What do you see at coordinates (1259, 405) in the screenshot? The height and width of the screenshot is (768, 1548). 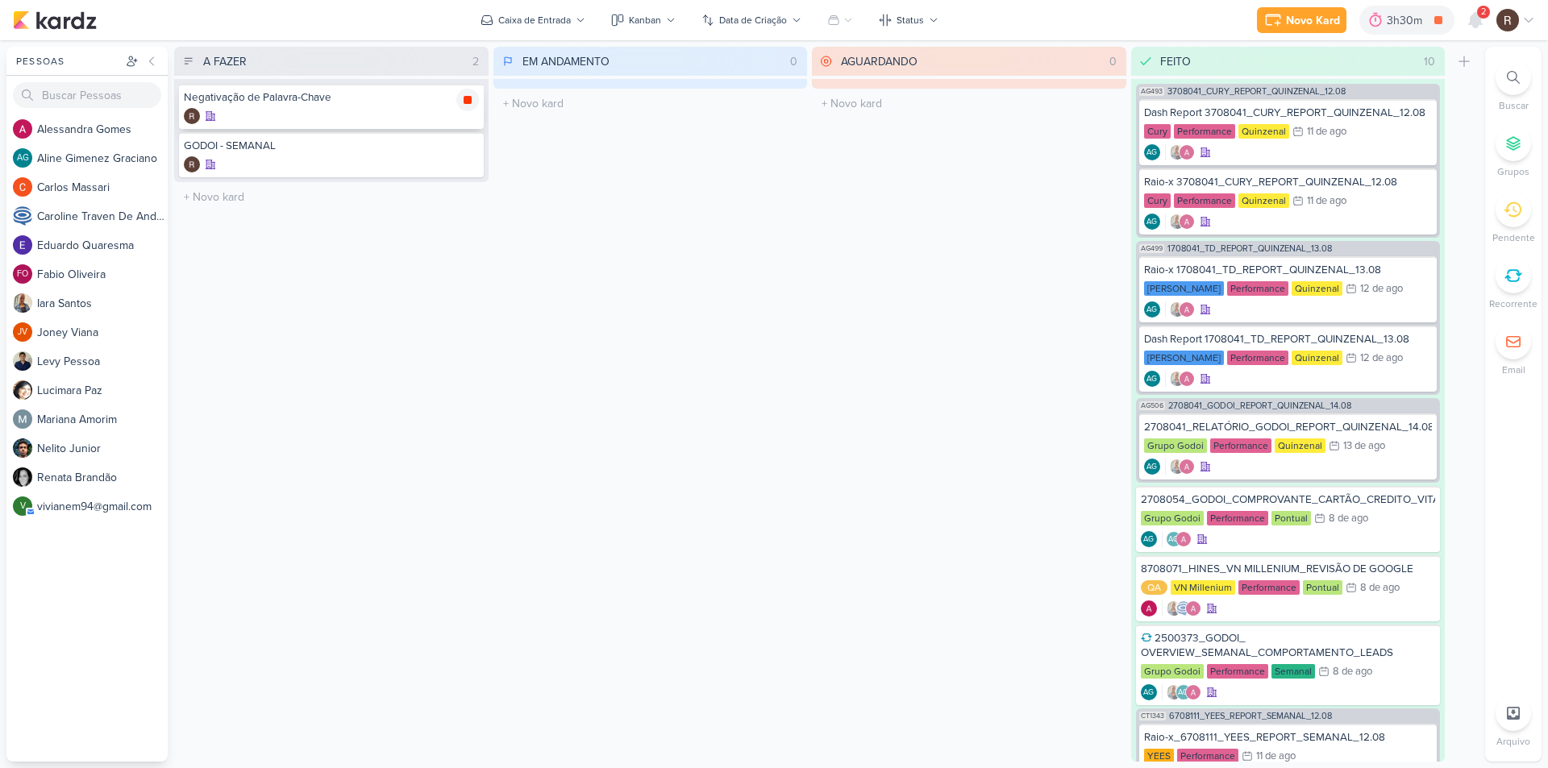 I see `span: 2708041_GODOI_REPORT_QUINZENAL_14.08` at bounding box center [1259, 405].